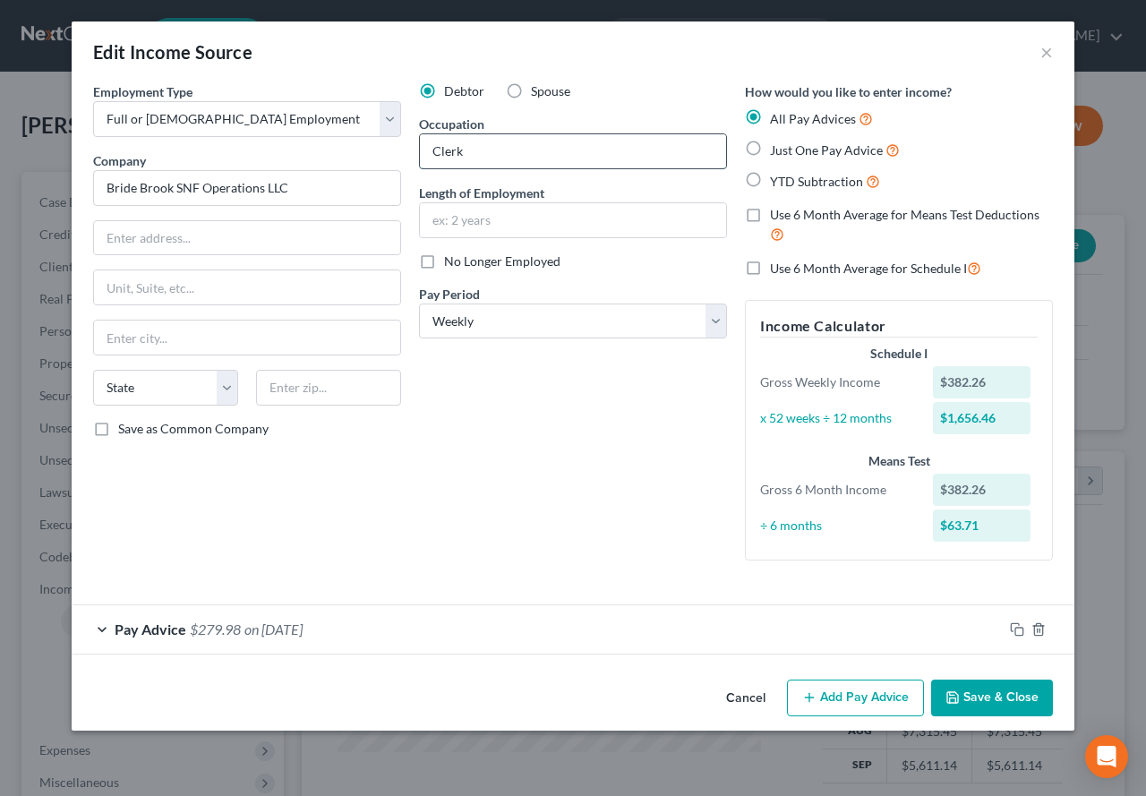  What do you see at coordinates (482, 192) in the screenshot?
I see `label: Length of Employment` at bounding box center [482, 192].